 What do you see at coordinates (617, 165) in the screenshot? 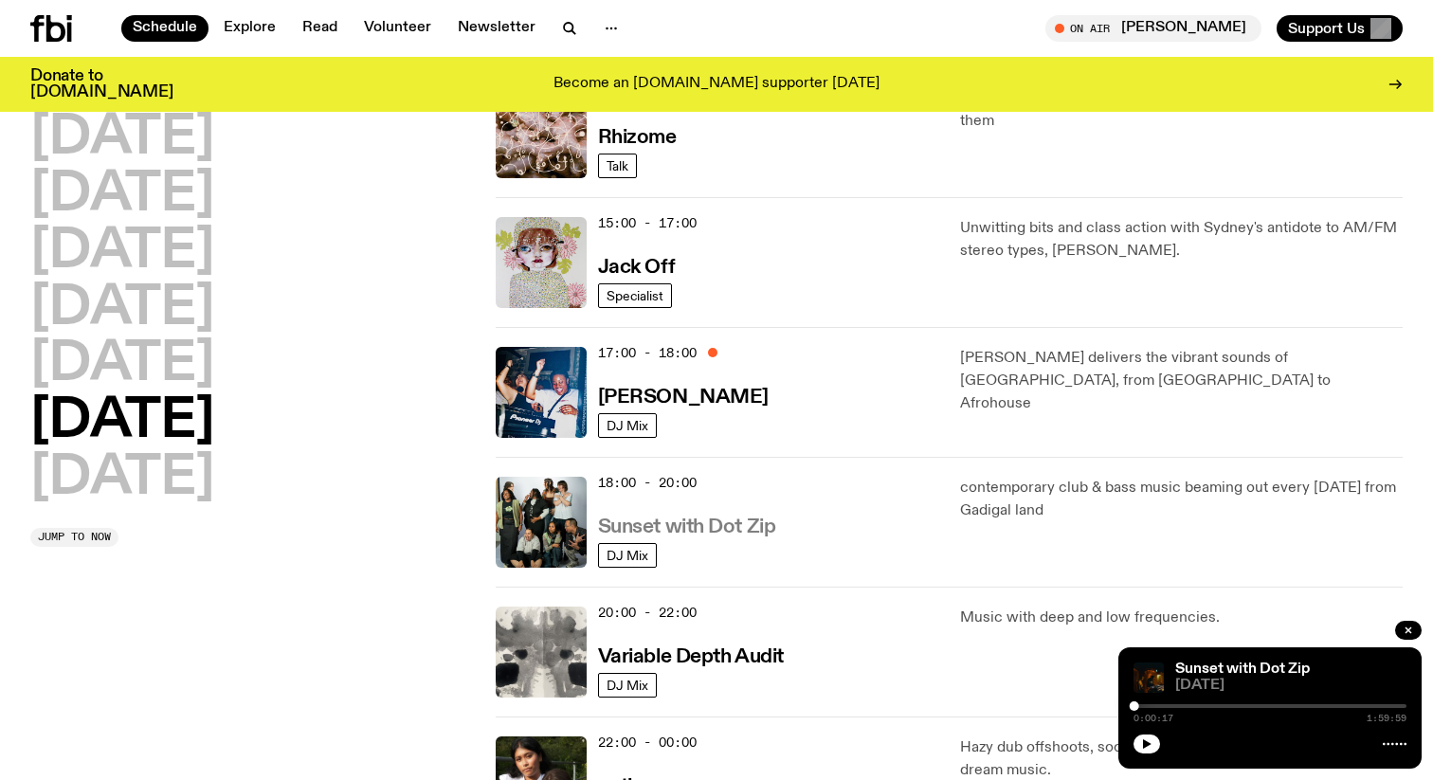
I see `span: Talk` at bounding box center [617, 165].